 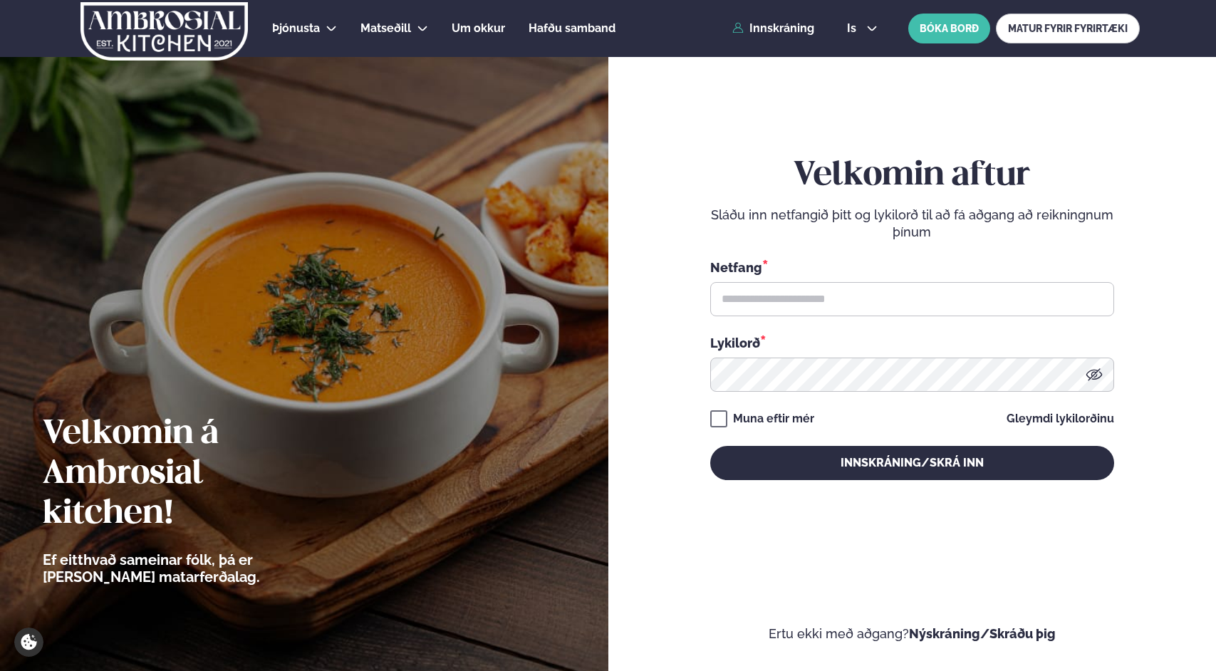 I want to click on p: Sláðu inn netfangið þitt og lykilorð til að fá aðgang að reikningnum þínum, so click(x=912, y=224).